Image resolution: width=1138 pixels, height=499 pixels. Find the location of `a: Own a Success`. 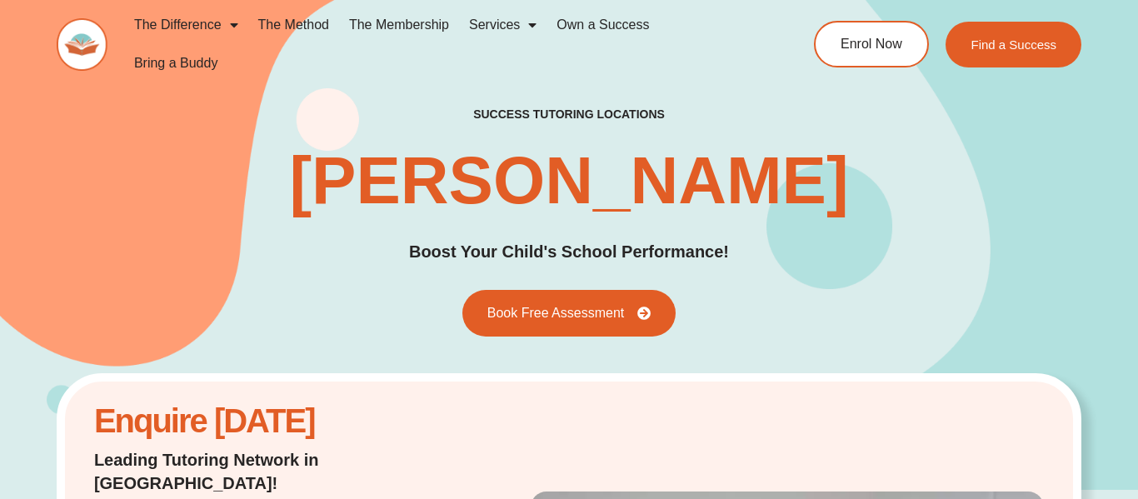

a: Own a Success is located at coordinates (602, 25).